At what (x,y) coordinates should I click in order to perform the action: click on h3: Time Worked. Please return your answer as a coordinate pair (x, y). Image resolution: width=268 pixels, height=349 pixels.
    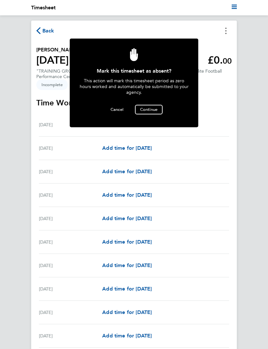
    Looking at the image, I should click on (134, 103).